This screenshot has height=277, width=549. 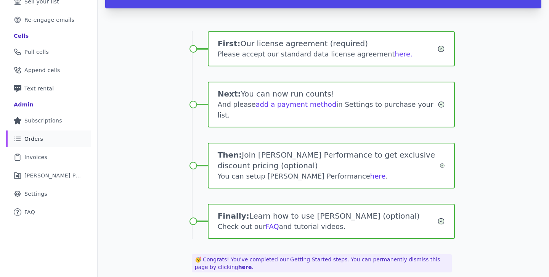 What do you see at coordinates (327, 43) in the screenshot?
I see `h1: Our license agreement (required)` at bounding box center [327, 43].